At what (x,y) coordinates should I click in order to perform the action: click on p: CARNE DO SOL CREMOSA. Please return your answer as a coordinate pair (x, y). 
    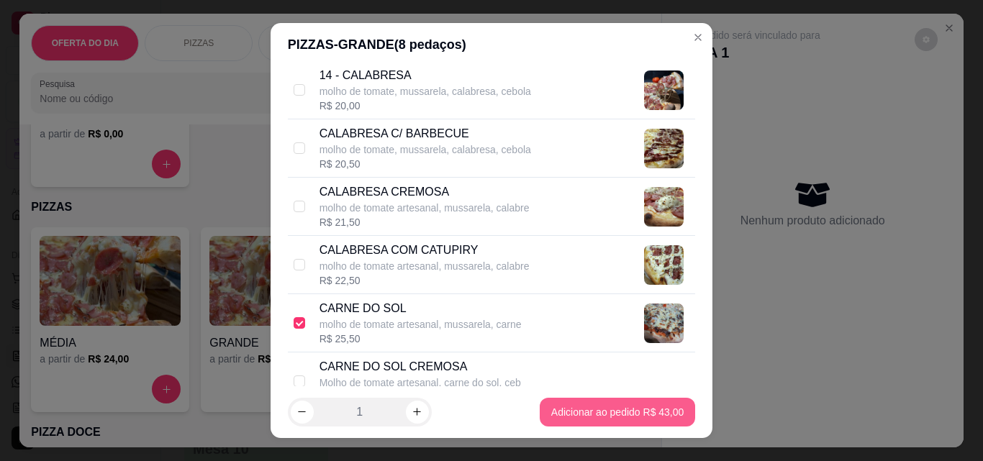
    Looking at the image, I should click on (420, 367).